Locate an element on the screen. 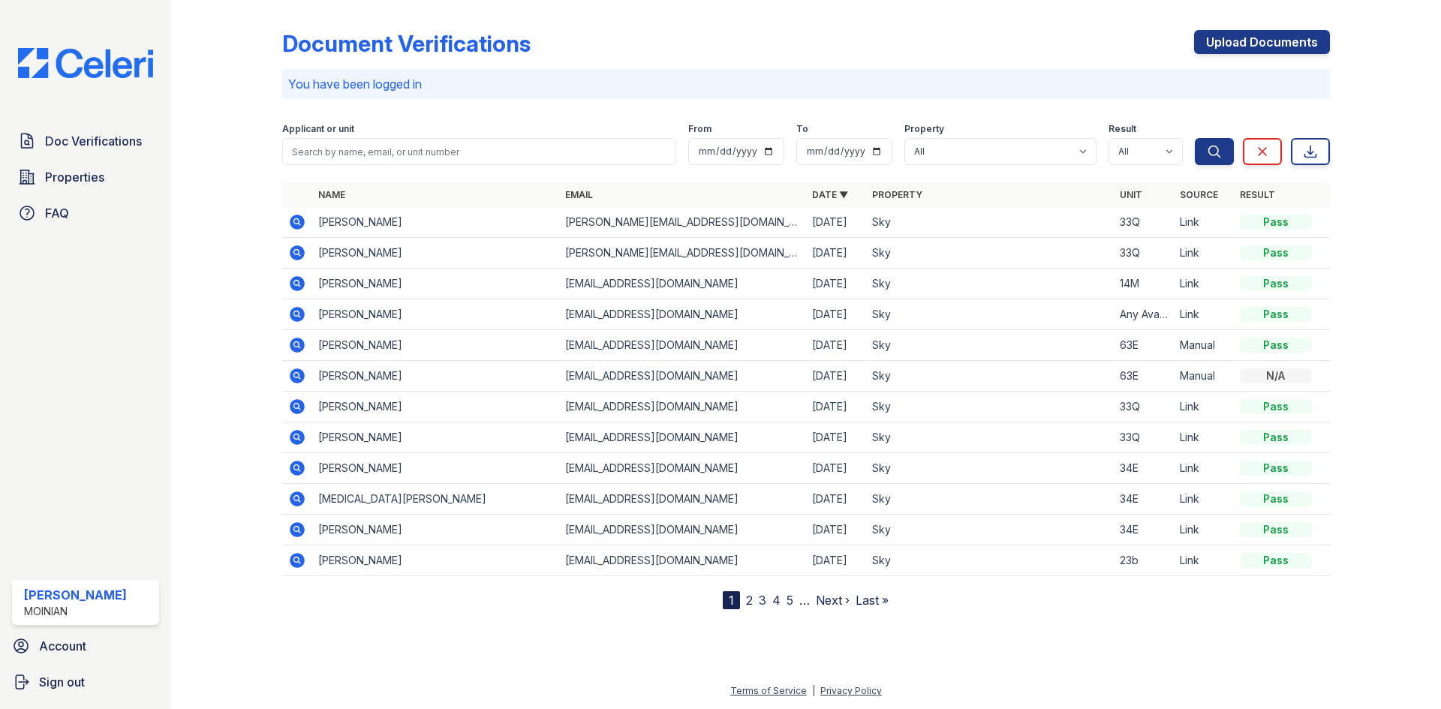 The height and width of the screenshot is (709, 1441). a: 5 is located at coordinates (790, 601).